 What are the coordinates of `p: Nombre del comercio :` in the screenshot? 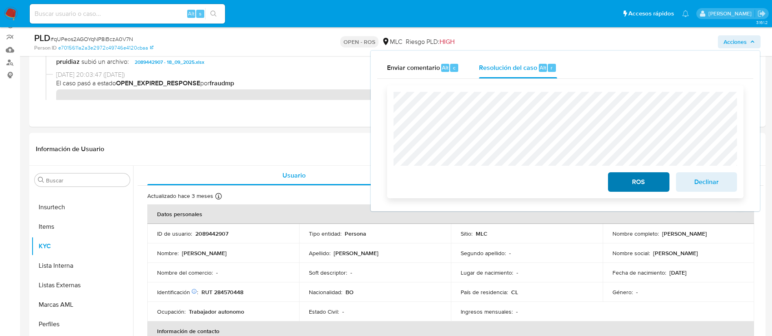 It's located at (185, 273).